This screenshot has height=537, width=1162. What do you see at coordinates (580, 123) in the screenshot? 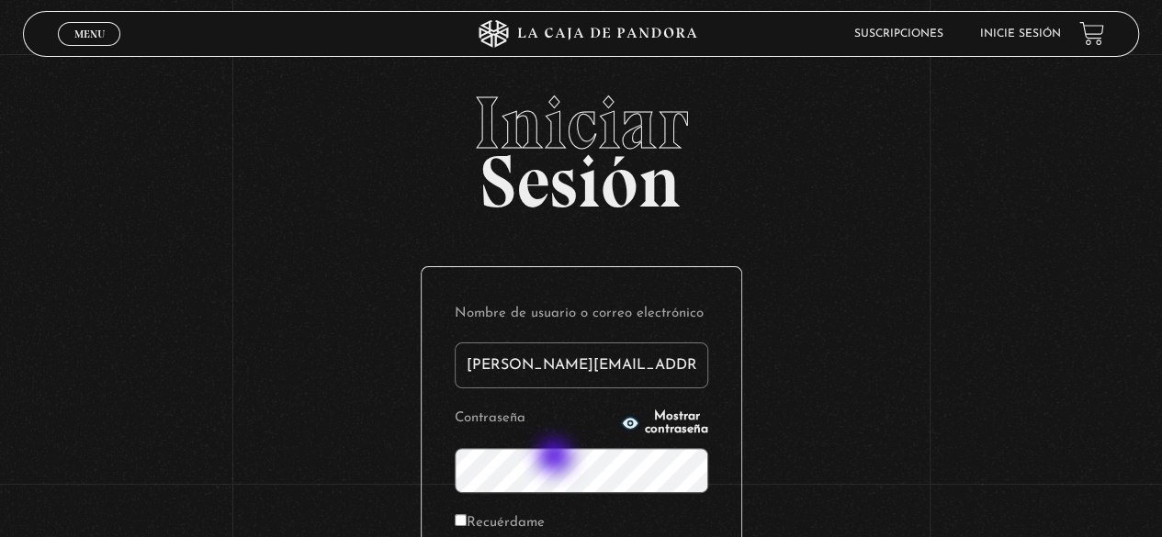
I see `span: Iniciar` at bounding box center [580, 123].